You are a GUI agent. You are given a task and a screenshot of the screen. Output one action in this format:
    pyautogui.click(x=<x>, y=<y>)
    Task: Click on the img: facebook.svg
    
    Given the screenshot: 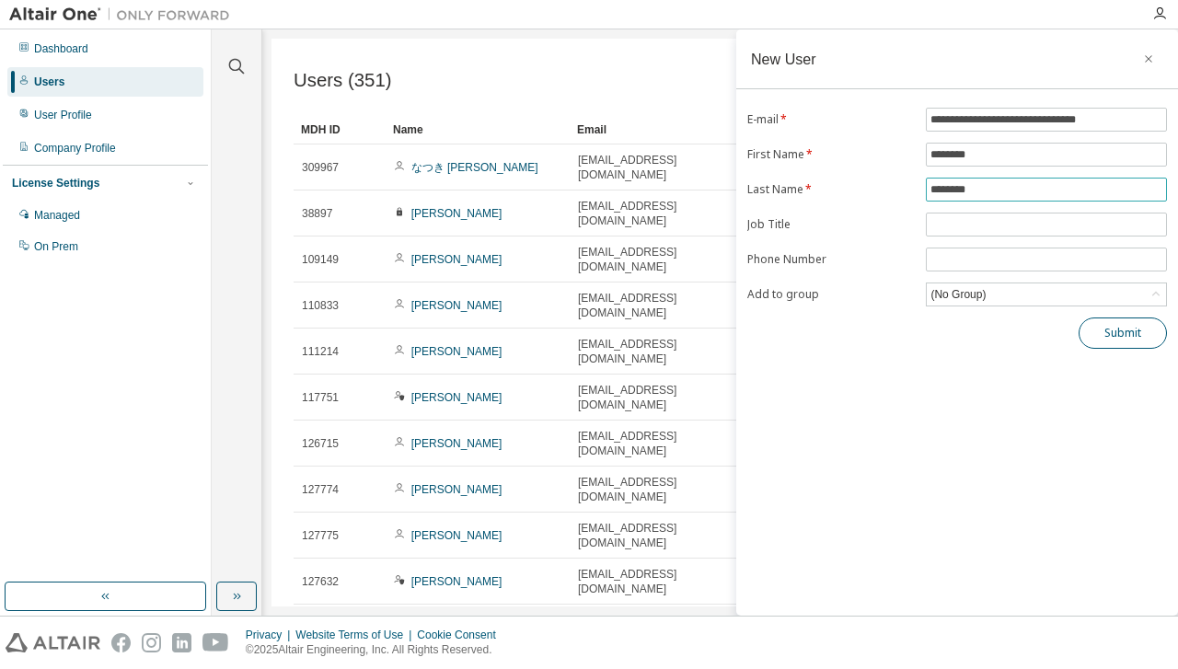 What is the action you would take?
    pyautogui.click(x=121, y=642)
    